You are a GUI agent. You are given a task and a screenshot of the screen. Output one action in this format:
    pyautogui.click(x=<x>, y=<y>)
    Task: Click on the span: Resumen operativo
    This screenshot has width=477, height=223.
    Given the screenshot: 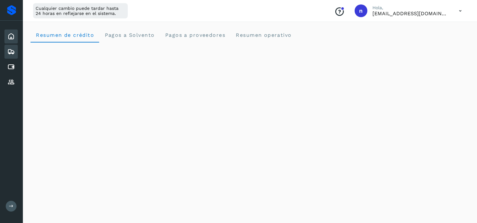 What is the action you would take?
    pyautogui.click(x=263, y=35)
    